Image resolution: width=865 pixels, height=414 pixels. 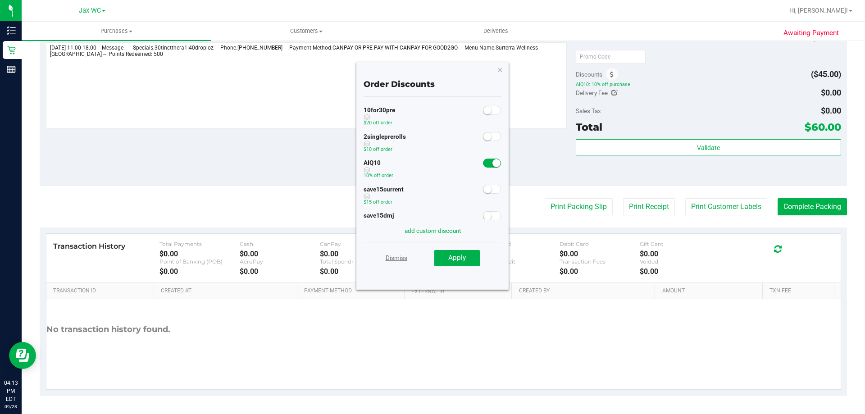 What do you see at coordinates (708, 148) in the screenshot?
I see `span: Validate` at bounding box center [708, 148].